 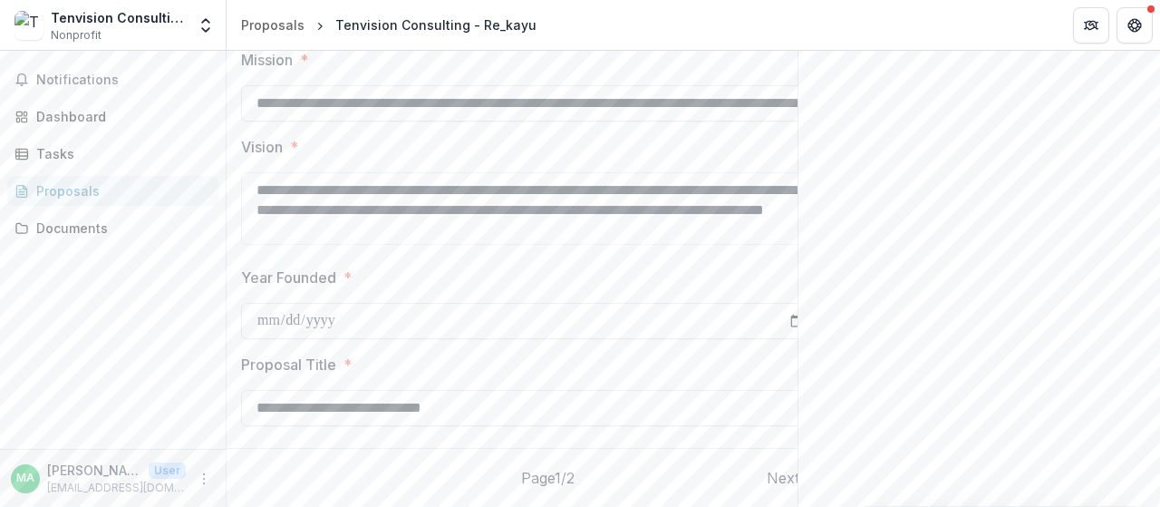 What do you see at coordinates (120, 227) in the screenshot?
I see `div: Documents` at bounding box center [120, 227].